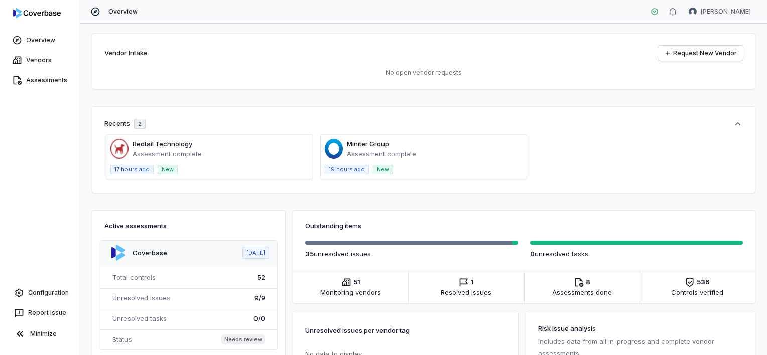  Describe the element at coordinates (692, 12) in the screenshot. I see `img: Shannon LeBlanc avatar` at that location.